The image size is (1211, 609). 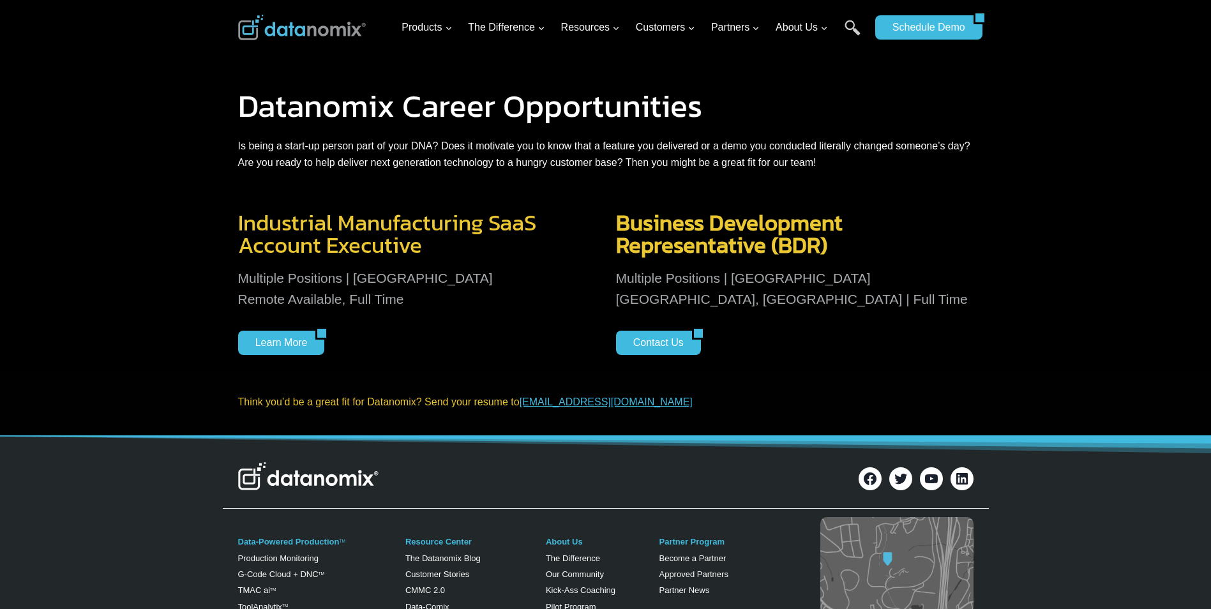 What do you see at coordinates (606, 402) in the screenshot?
I see `p: Think you’d be a great fit for Datanomix? Send your resume to` at bounding box center [606, 402].